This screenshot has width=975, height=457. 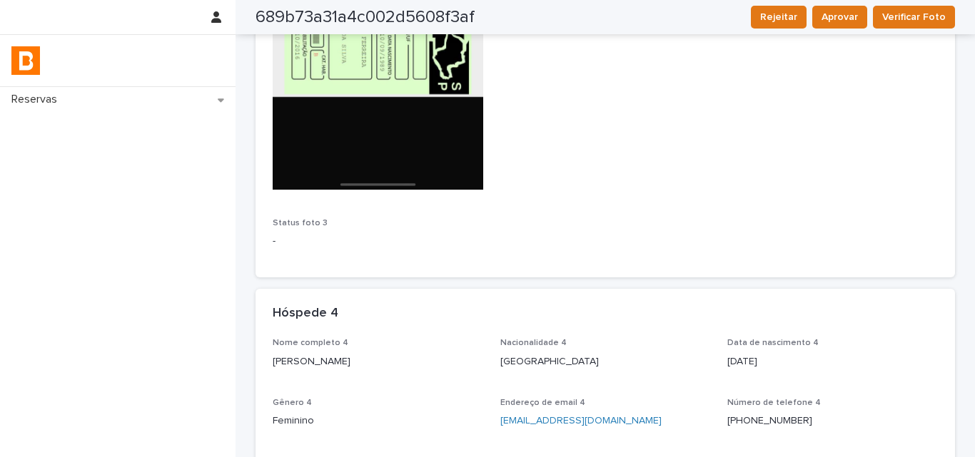 What do you see at coordinates (839, 17) in the screenshot?
I see `button: Aprovar` at bounding box center [839, 17].